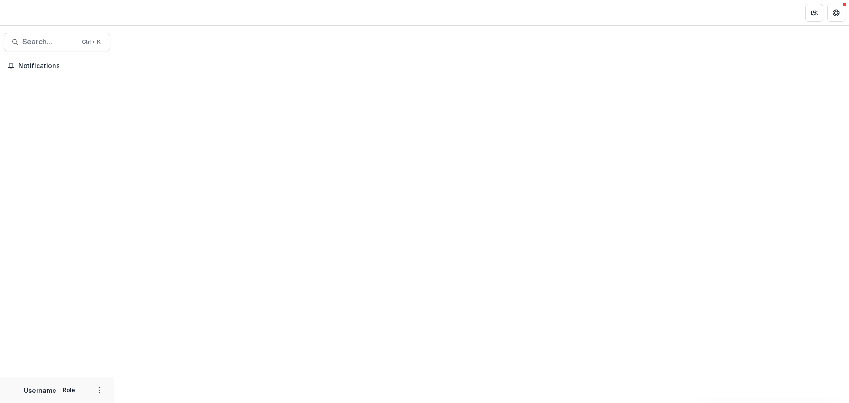  Describe the element at coordinates (40, 390) in the screenshot. I see `p: Username` at that location.